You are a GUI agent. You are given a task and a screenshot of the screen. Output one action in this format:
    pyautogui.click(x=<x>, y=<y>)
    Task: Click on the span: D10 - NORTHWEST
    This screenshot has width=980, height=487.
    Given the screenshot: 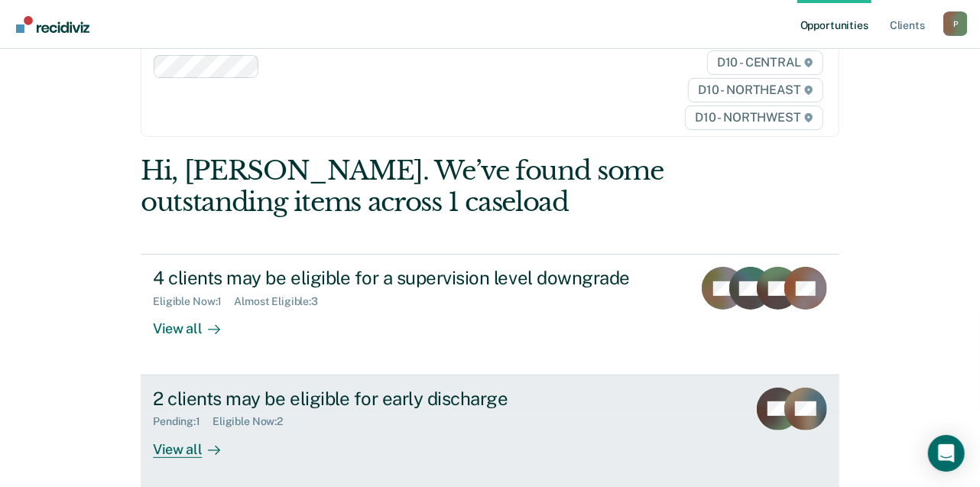 What is the action you would take?
    pyautogui.click(x=754, y=118)
    